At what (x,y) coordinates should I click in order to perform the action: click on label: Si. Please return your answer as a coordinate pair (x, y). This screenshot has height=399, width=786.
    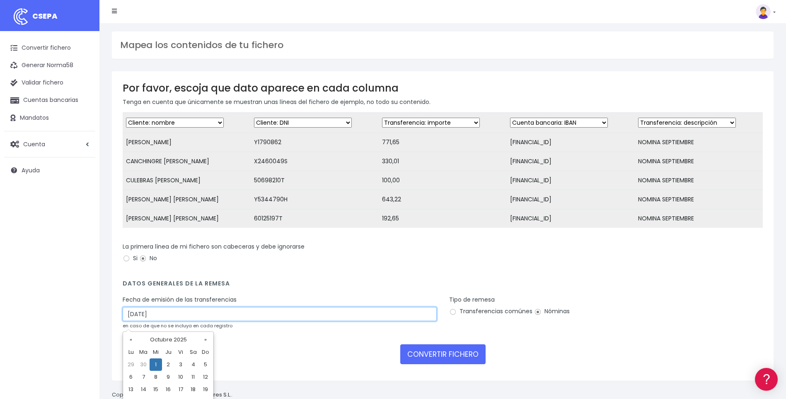
    Looking at the image, I should click on (130, 258).